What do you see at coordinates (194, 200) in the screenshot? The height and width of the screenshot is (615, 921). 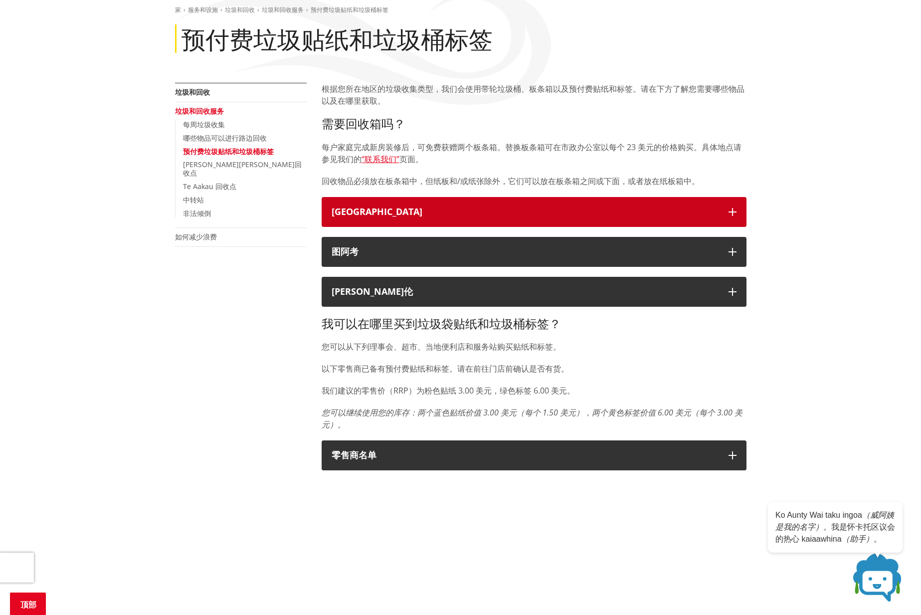 I see `font: 中转站` at bounding box center [194, 200].